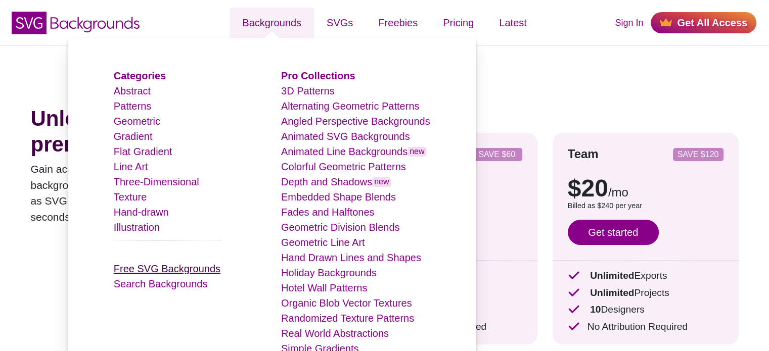 This screenshot has width=769, height=351. I want to click on a: Gradient, so click(133, 136).